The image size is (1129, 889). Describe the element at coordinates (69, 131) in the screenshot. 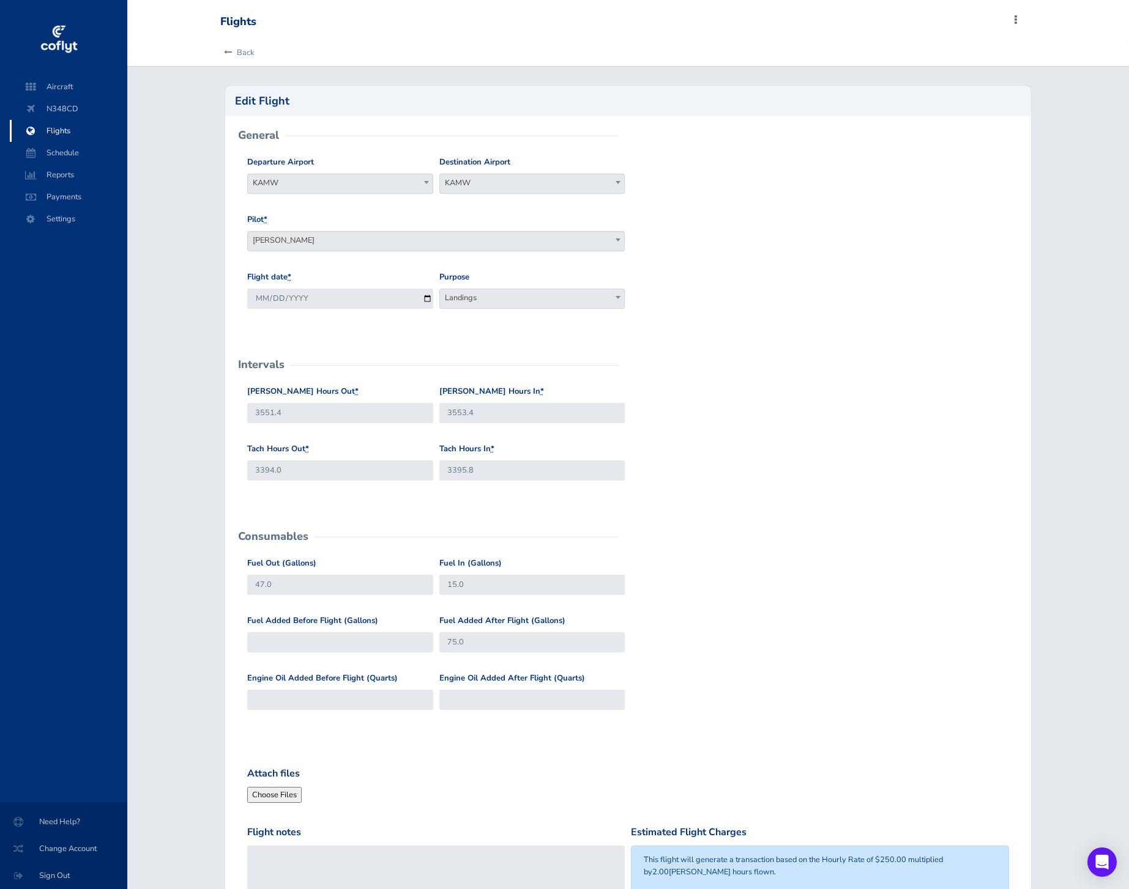

I see `span: Flights` at that location.